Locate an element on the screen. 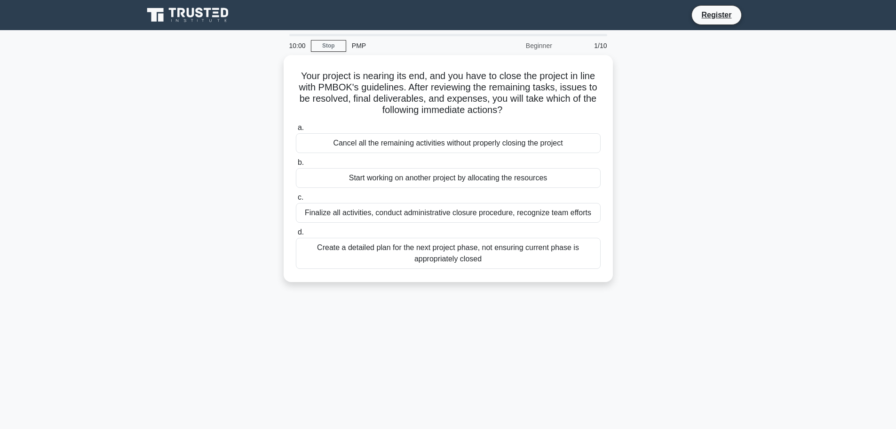 The image size is (896, 429). h5: Your project is nearing its end, and you have to close the project in line with PMBOK's guideline... is located at coordinates (448, 93).